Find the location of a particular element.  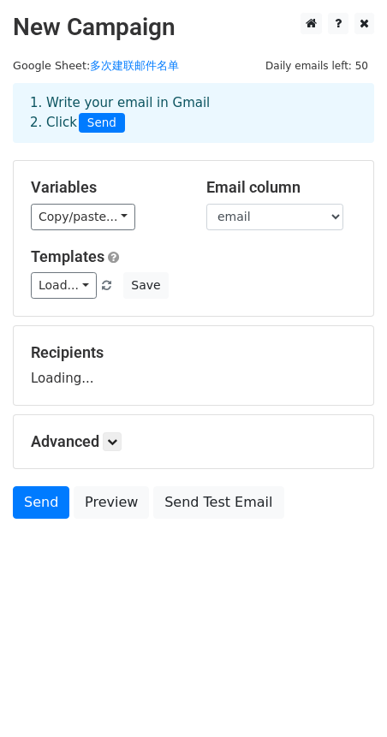

h5: Variables is located at coordinates (105, 188).